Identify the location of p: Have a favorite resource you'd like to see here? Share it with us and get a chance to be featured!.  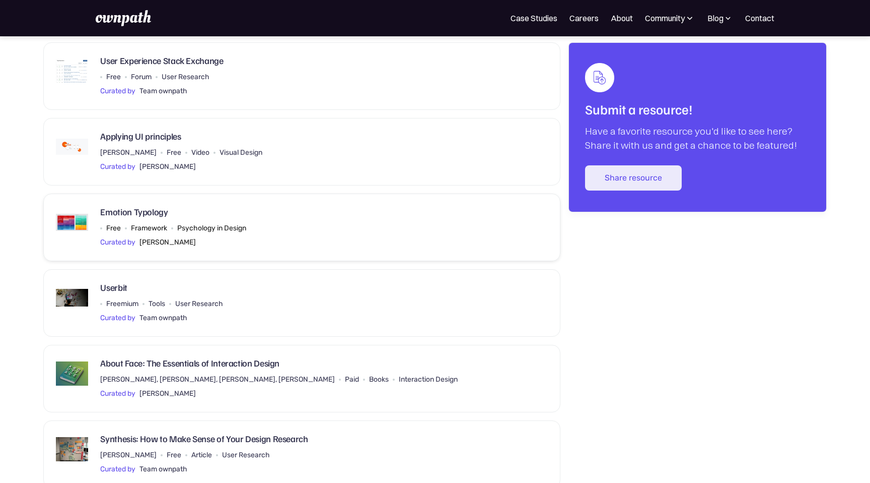
(698, 138).